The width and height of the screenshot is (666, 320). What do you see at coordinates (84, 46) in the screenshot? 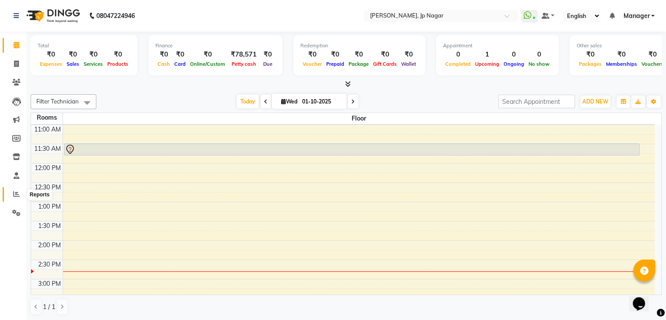
I see `div: Total` at bounding box center [84, 46].